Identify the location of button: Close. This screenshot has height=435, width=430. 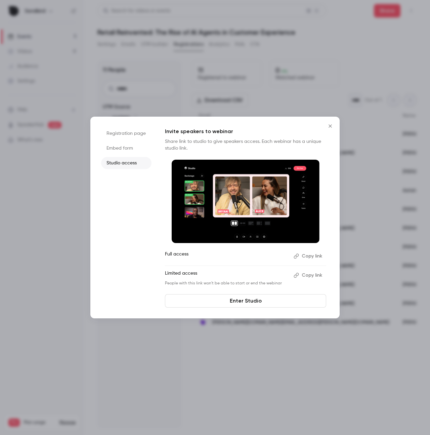
(330, 126).